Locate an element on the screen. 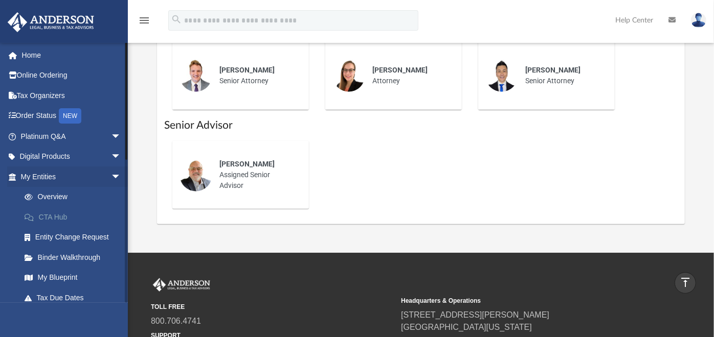  a: My Blueprint is located at coordinates (73, 278).